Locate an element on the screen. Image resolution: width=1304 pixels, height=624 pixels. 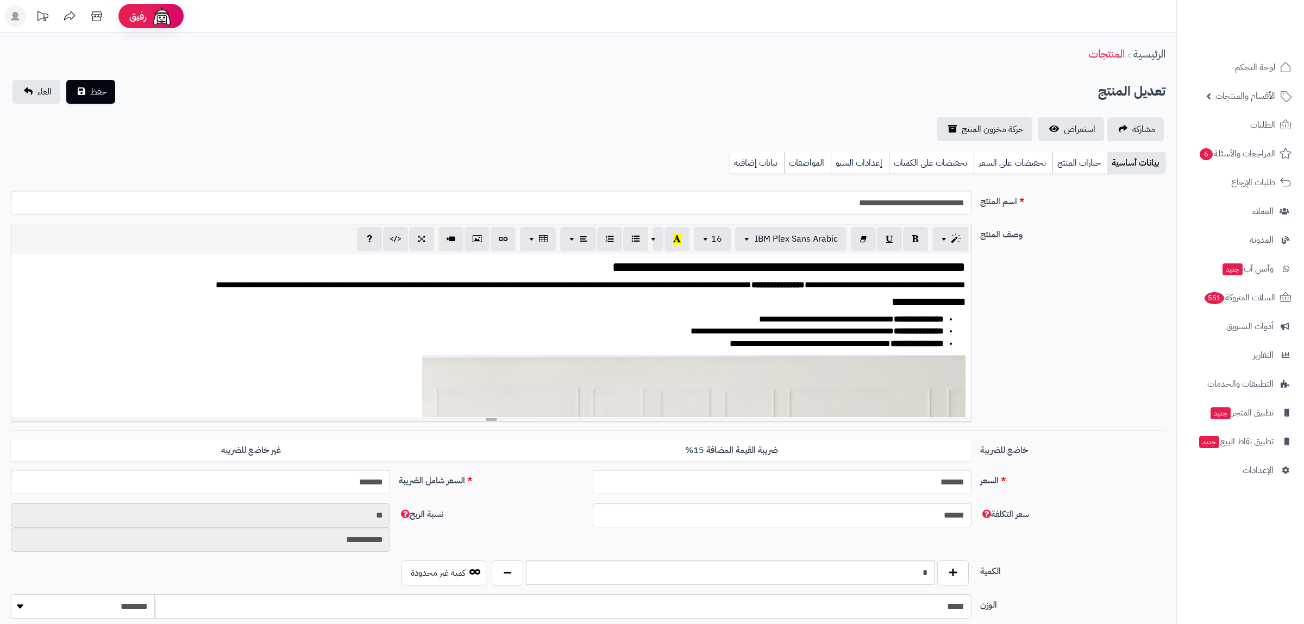
span: حفظ is located at coordinates (98, 92).